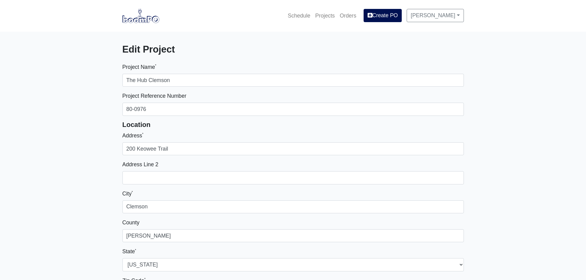  Describe the element at coordinates (293, 125) in the screenshot. I see `h5: Location` at that location.